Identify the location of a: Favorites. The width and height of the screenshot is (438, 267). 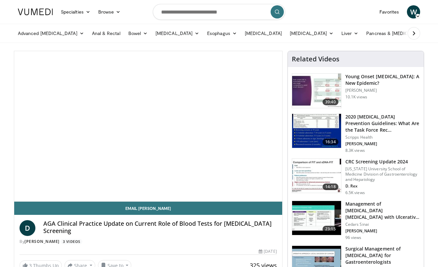
(389, 12).